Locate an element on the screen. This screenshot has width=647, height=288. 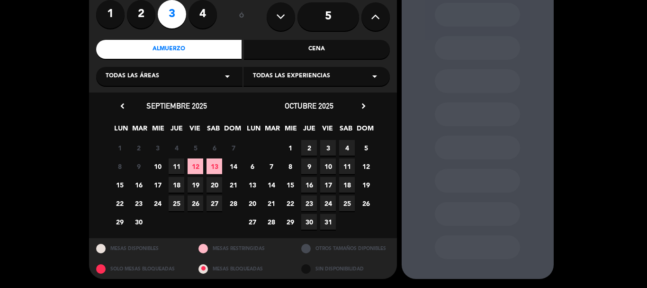
span: 31 is located at coordinates (328, 221).